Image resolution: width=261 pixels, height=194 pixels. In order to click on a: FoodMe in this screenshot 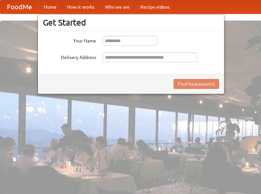, I will do `click(19, 7)`.